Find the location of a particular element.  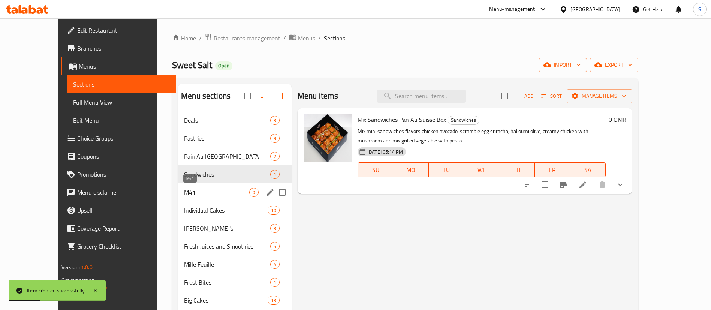

div: Frost Bites1 is located at coordinates (235, 282).